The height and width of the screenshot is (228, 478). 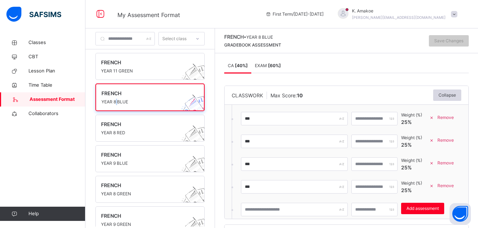 I want to click on span: Help, so click(x=57, y=214).